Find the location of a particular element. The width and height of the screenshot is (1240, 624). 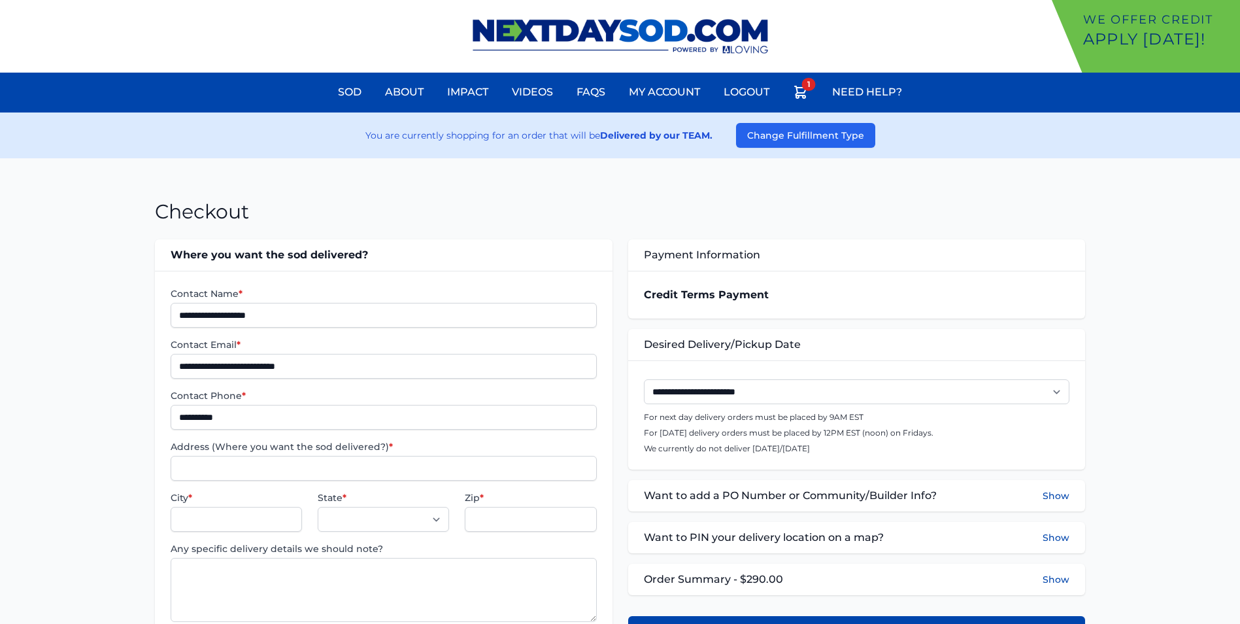

a: Videos is located at coordinates (532, 92).